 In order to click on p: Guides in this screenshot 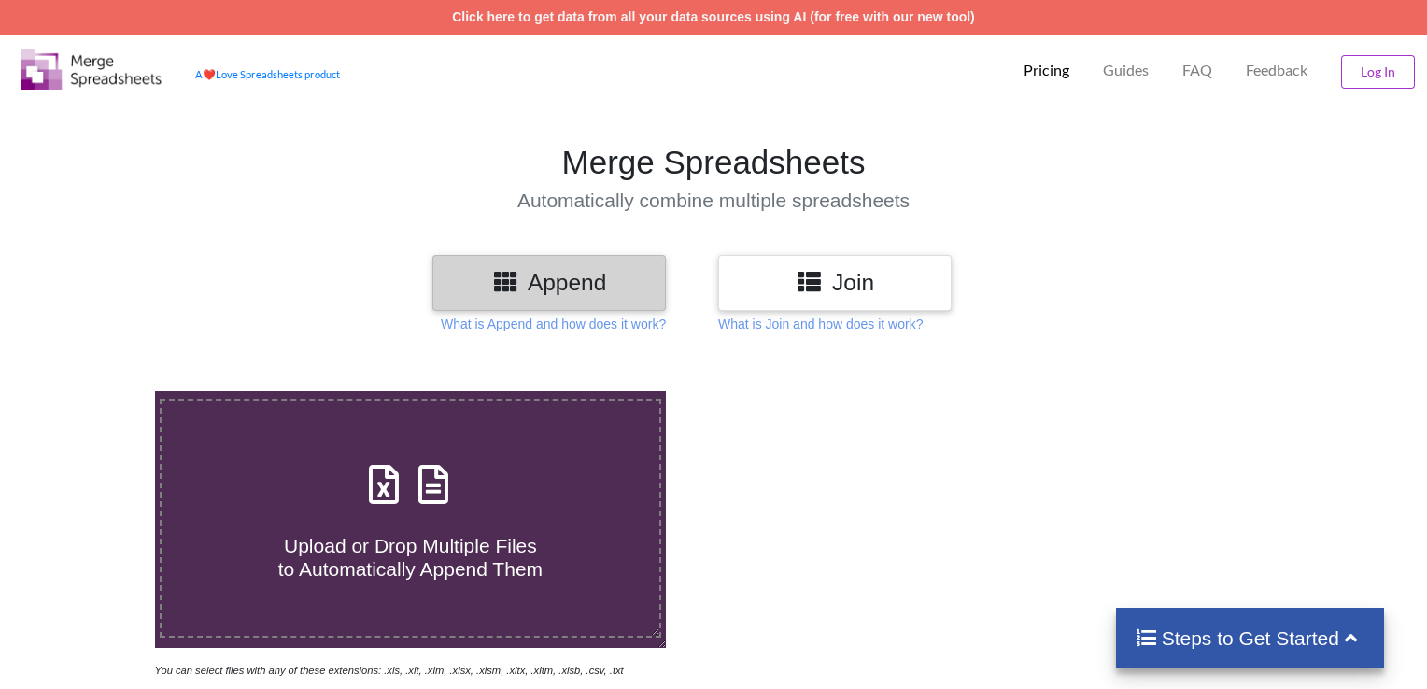, I will do `click(1126, 70)`.